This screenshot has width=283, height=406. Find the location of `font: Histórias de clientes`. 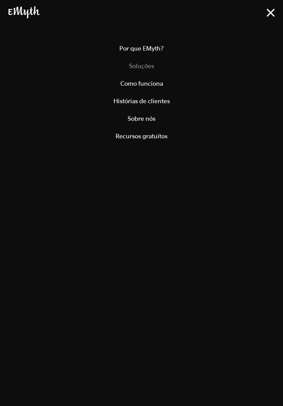

font: Histórias de clientes is located at coordinates (142, 101).